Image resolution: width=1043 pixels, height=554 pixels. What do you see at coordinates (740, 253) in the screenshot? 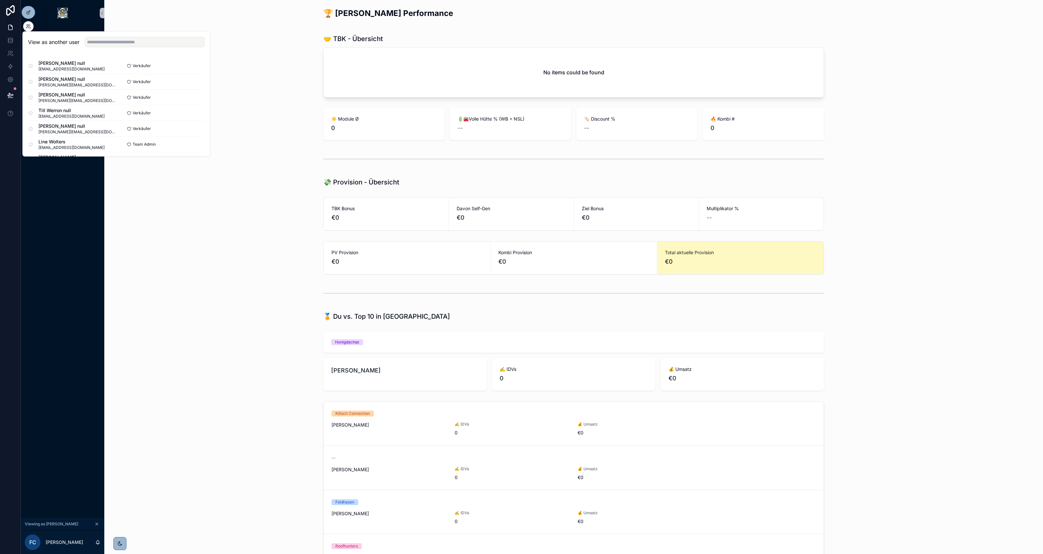
I see `span: Total aktuelle Provision` at bounding box center [740, 253].